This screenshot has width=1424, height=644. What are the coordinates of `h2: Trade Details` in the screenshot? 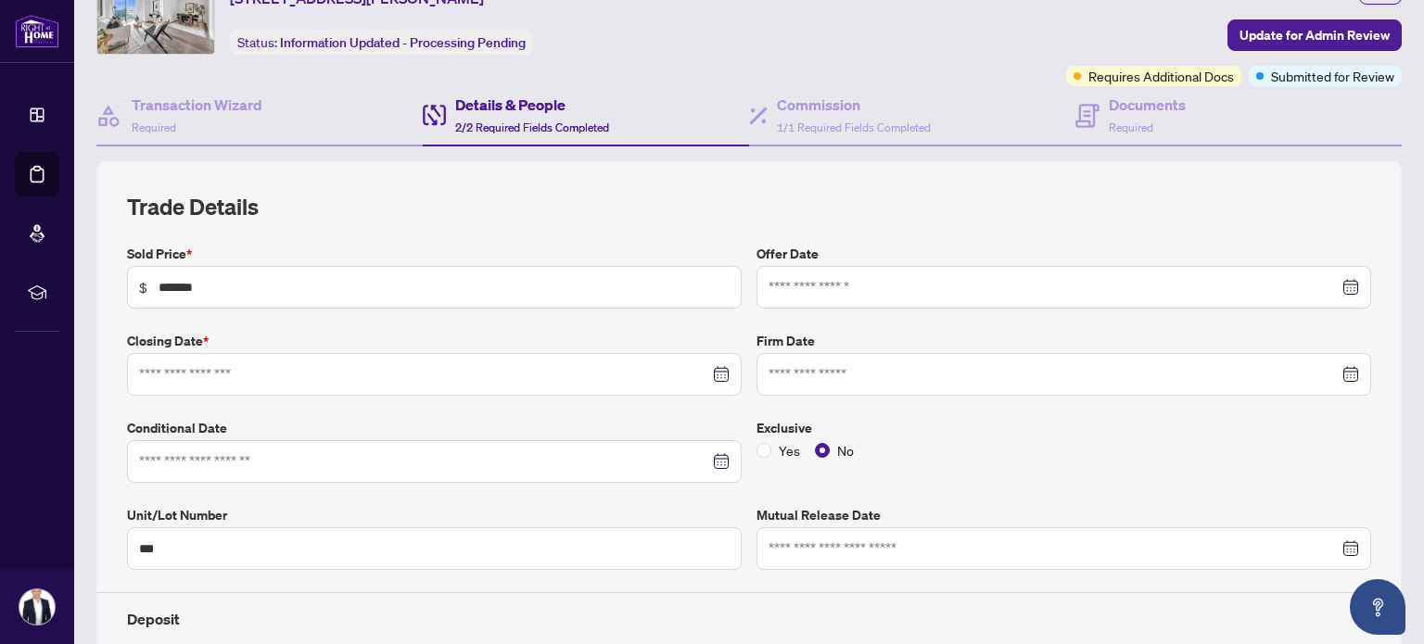 It's located at (749, 207).